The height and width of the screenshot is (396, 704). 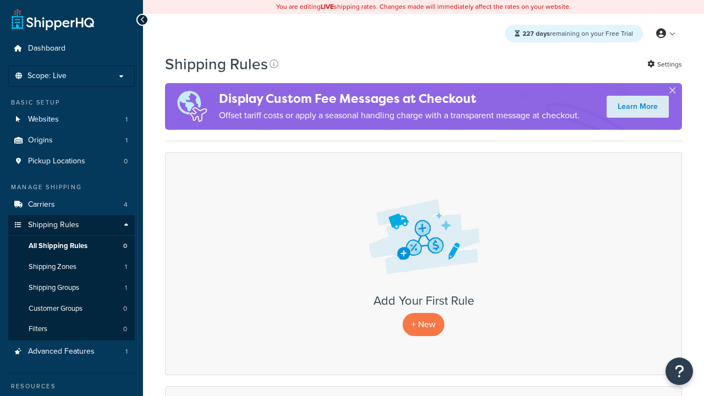 What do you see at coordinates (72, 288) in the screenshot?
I see `a: Shipping Groups 1` at bounding box center [72, 288].